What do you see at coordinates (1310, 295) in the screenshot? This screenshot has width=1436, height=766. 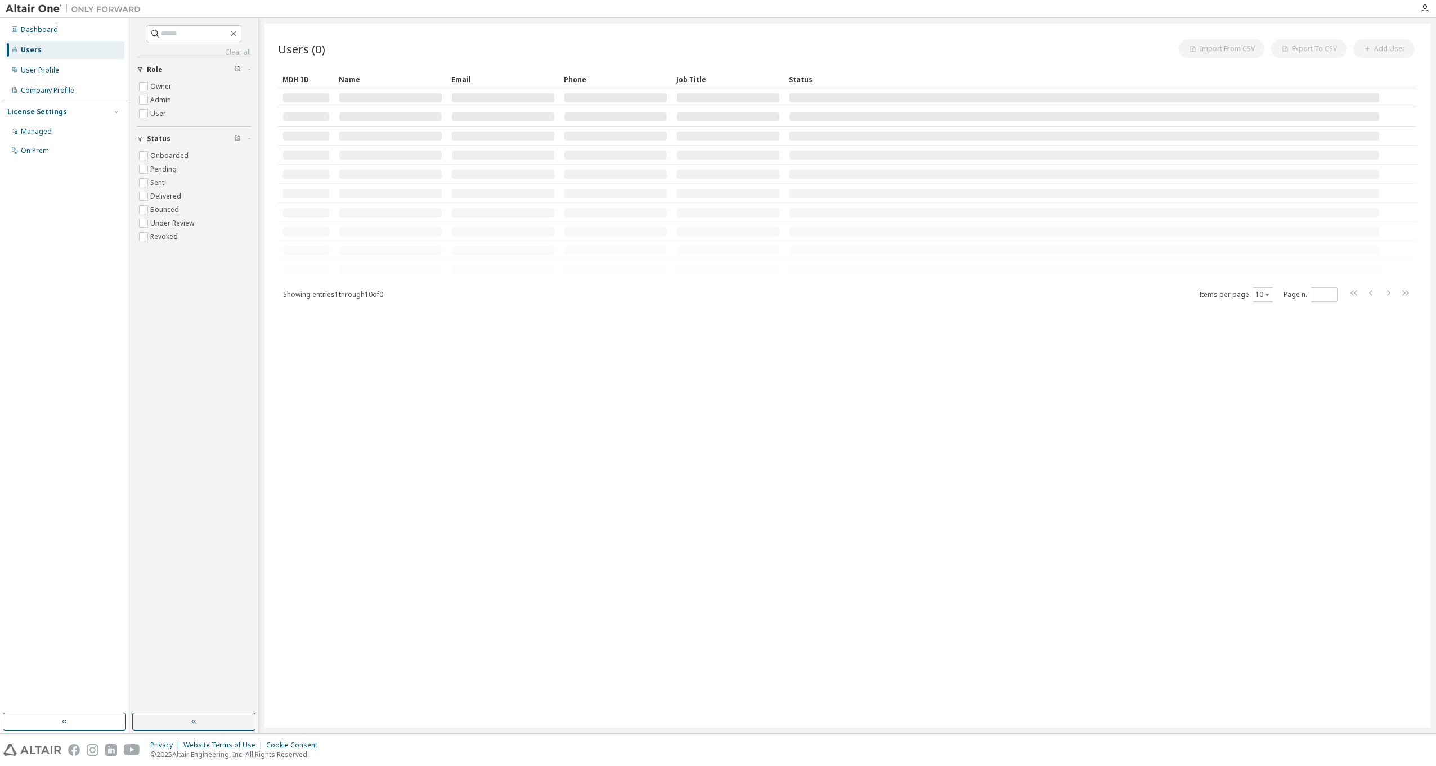 I see `span: Page n.` at bounding box center [1310, 295].